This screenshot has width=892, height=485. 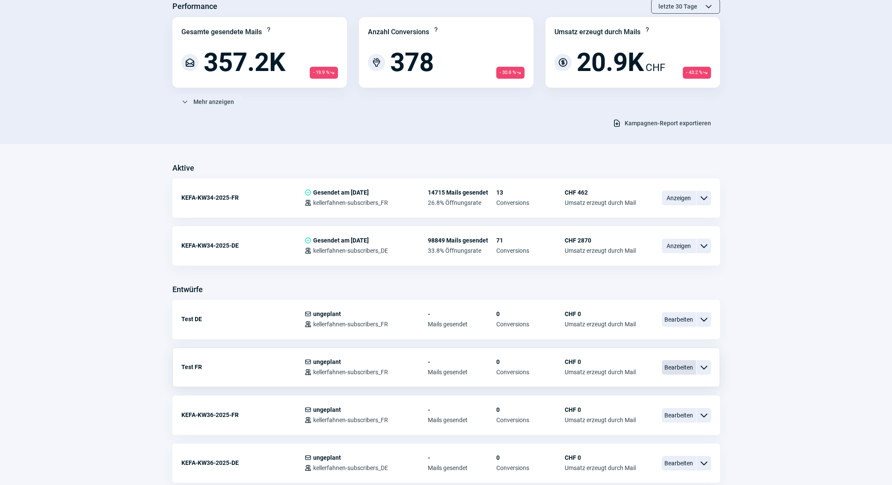 What do you see at coordinates (398, 32) in the screenshot?
I see `div: Anzahl Conversions` at bounding box center [398, 32].